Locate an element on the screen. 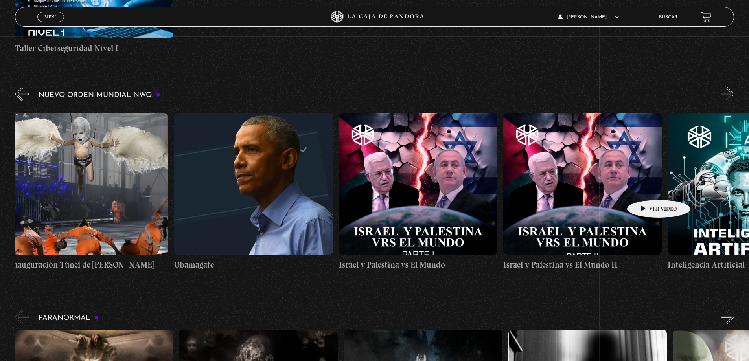 This screenshot has height=361, width=749. h3: Paranormal is located at coordinates (68, 318).